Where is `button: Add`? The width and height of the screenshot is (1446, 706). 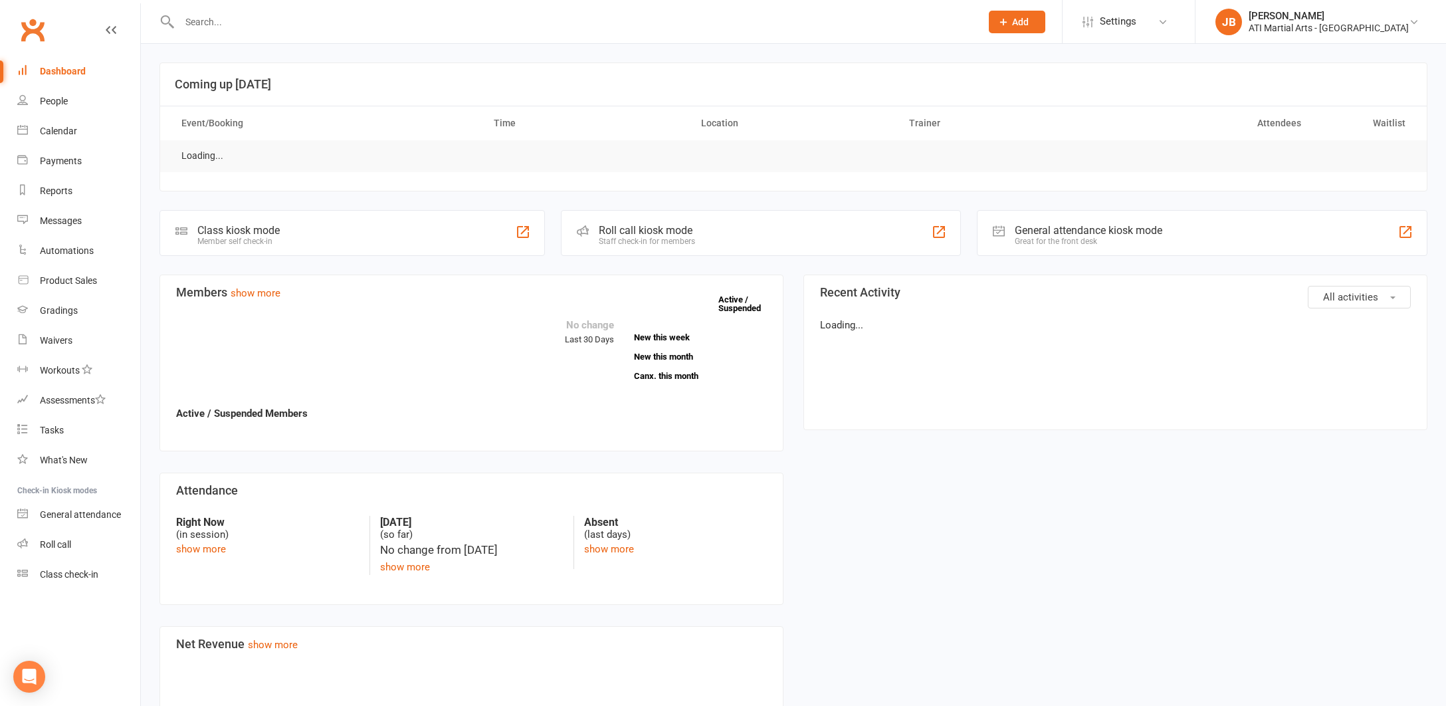 button: Add is located at coordinates (1017, 22).